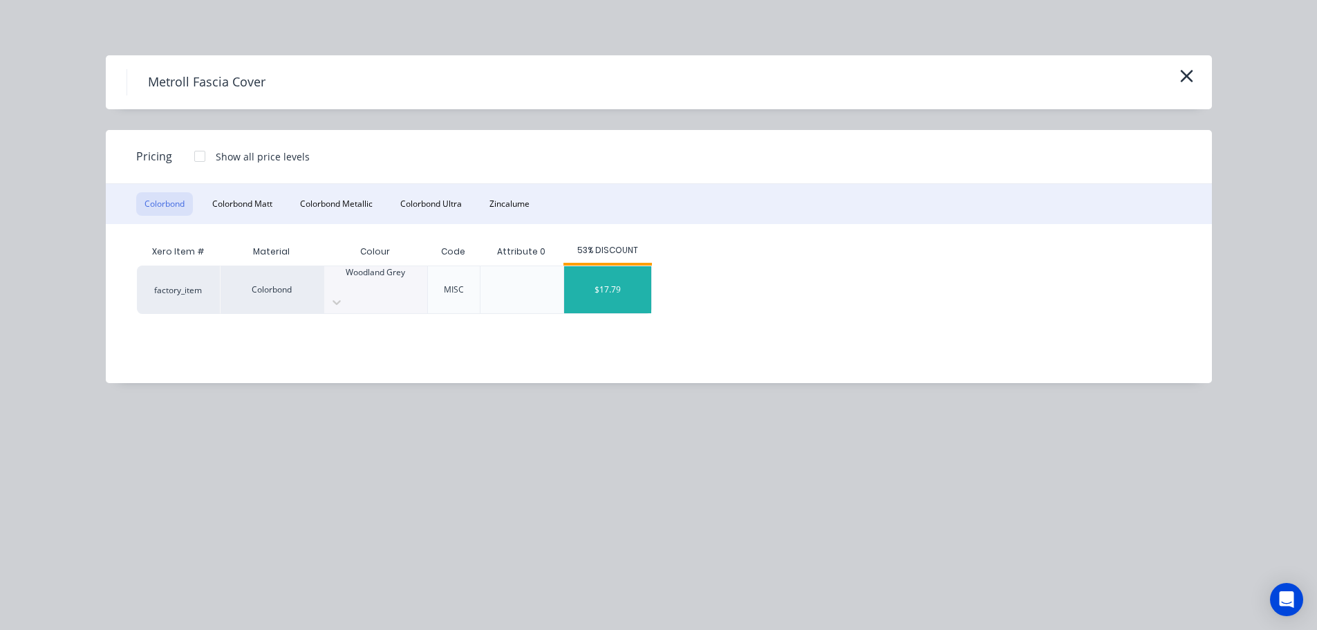  What do you see at coordinates (1287, 600) in the screenshot?
I see `div: Open Intercom Messenger` at bounding box center [1287, 600].